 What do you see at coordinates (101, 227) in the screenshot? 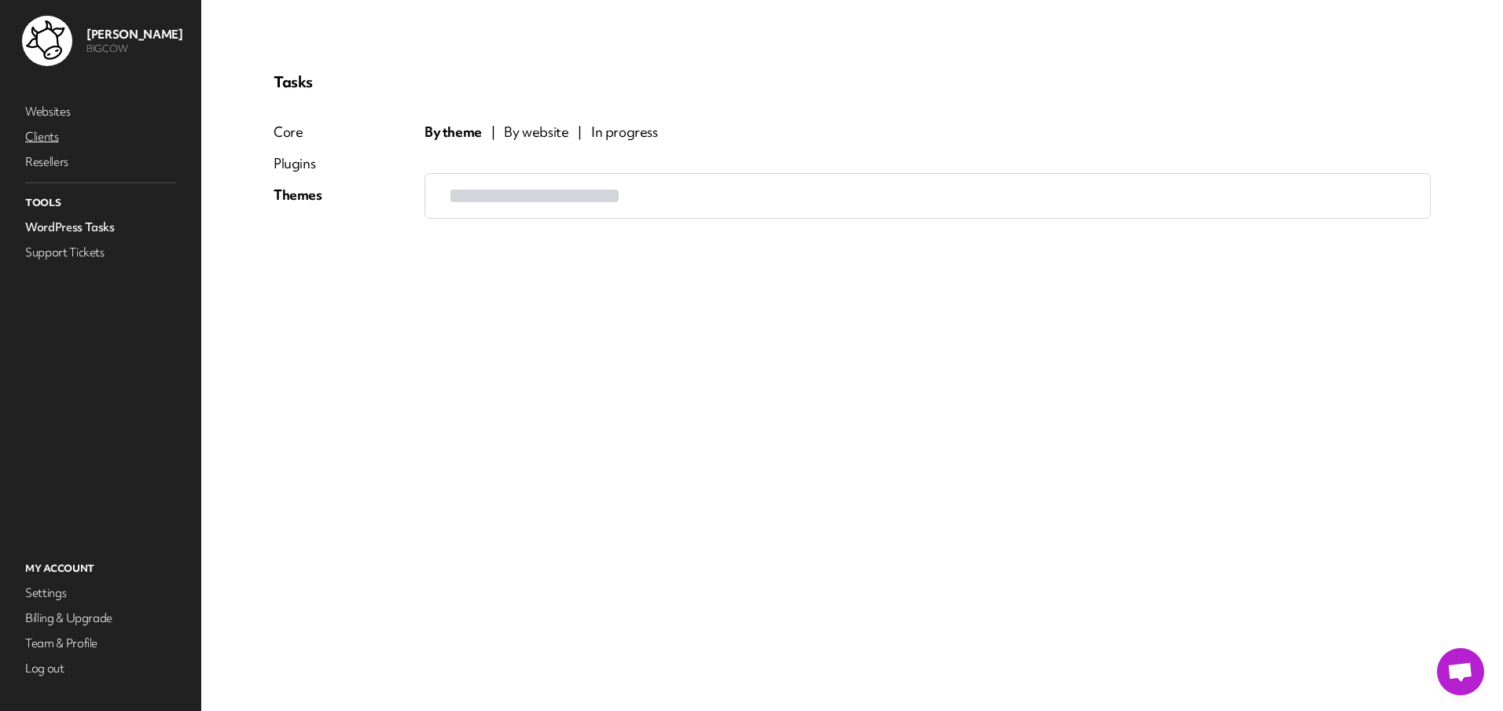
I see `a: WordPress Tasks` at bounding box center [101, 227].